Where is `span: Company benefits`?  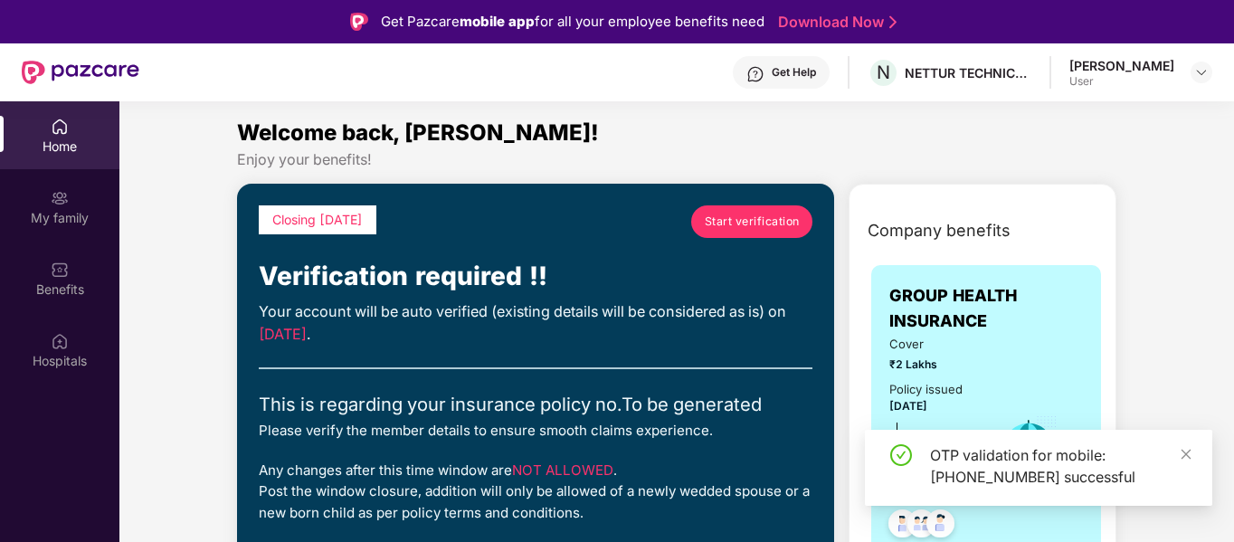 span: Company benefits is located at coordinates (939, 231).